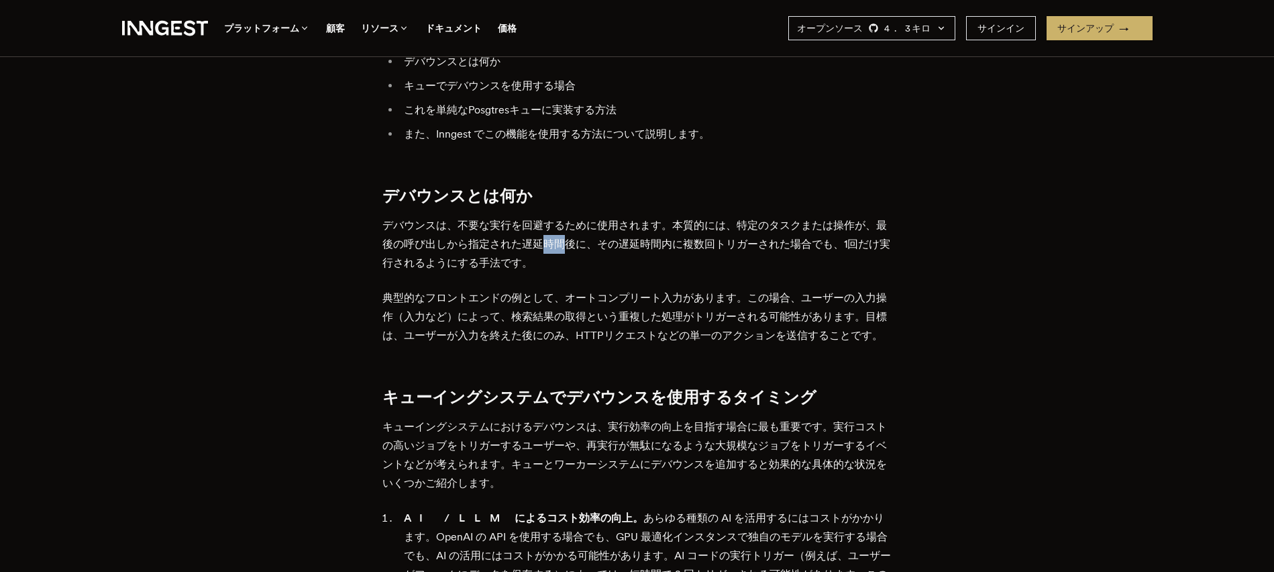 The width and height of the screenshot is (1274, 572). Describe the element at coordinates (267, 28) in the screenshot. I see `button: プラットフォーム` at that location.